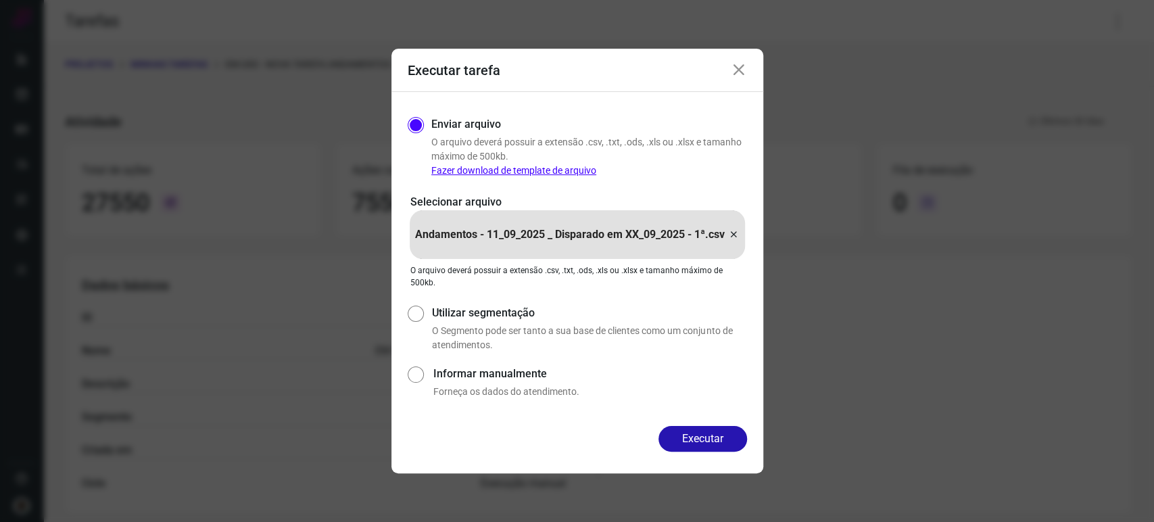 This screenshot has width=1154, height=522. Describe the element at coordinates (703, 439) in the screenshot. I see `button: Executar` at that location.